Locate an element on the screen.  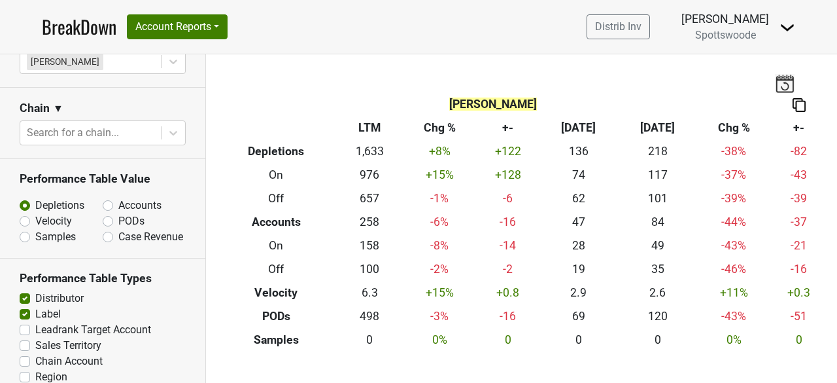
td: -14 is located at coordinates (508, 246).